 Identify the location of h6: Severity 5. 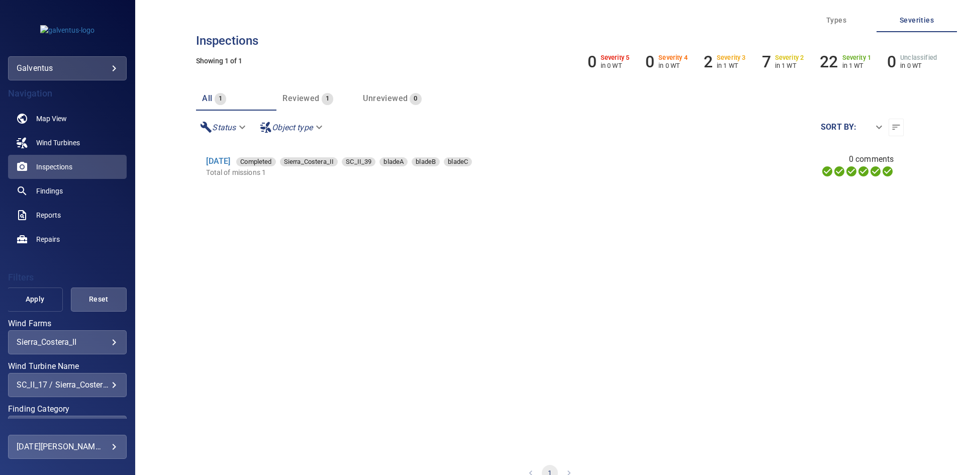
(615, 58).